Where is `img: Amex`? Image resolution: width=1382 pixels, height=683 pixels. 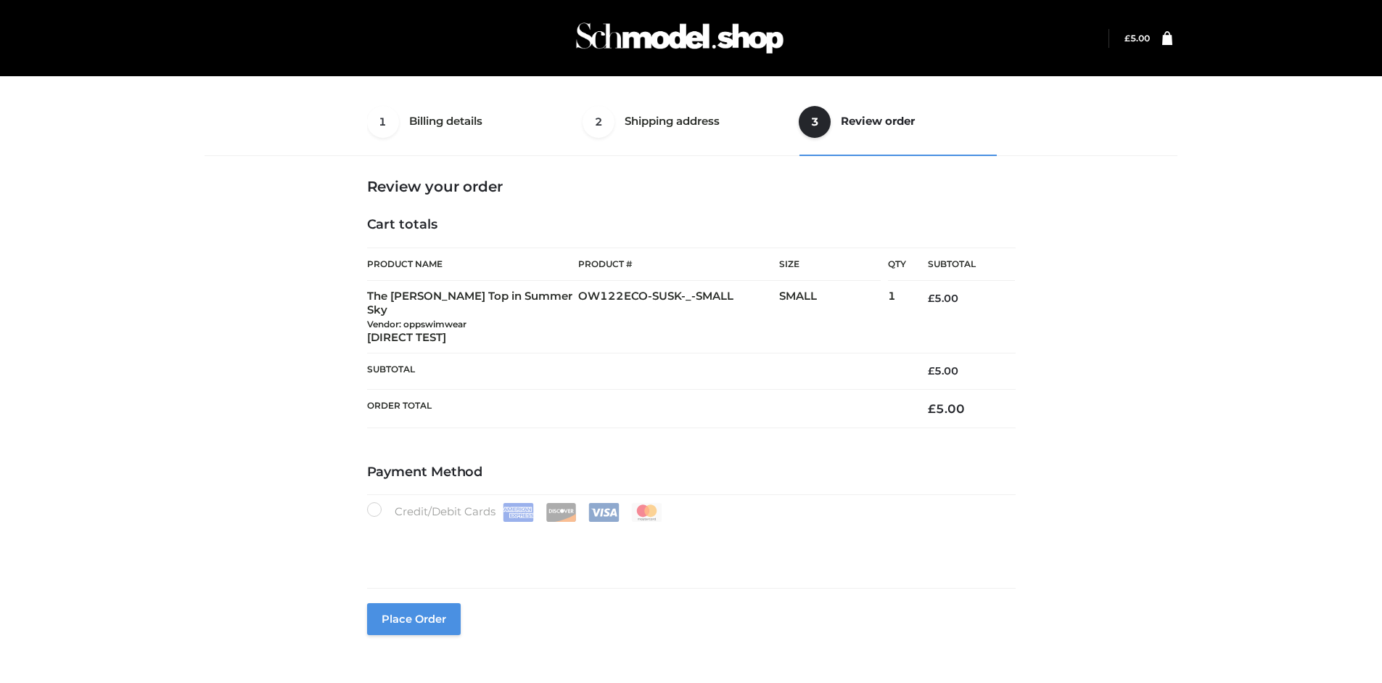 img: Amex is located at coordinates (518, 512).